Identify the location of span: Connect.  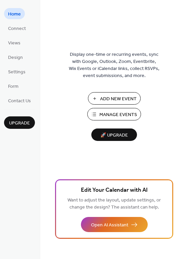
(17, 29).